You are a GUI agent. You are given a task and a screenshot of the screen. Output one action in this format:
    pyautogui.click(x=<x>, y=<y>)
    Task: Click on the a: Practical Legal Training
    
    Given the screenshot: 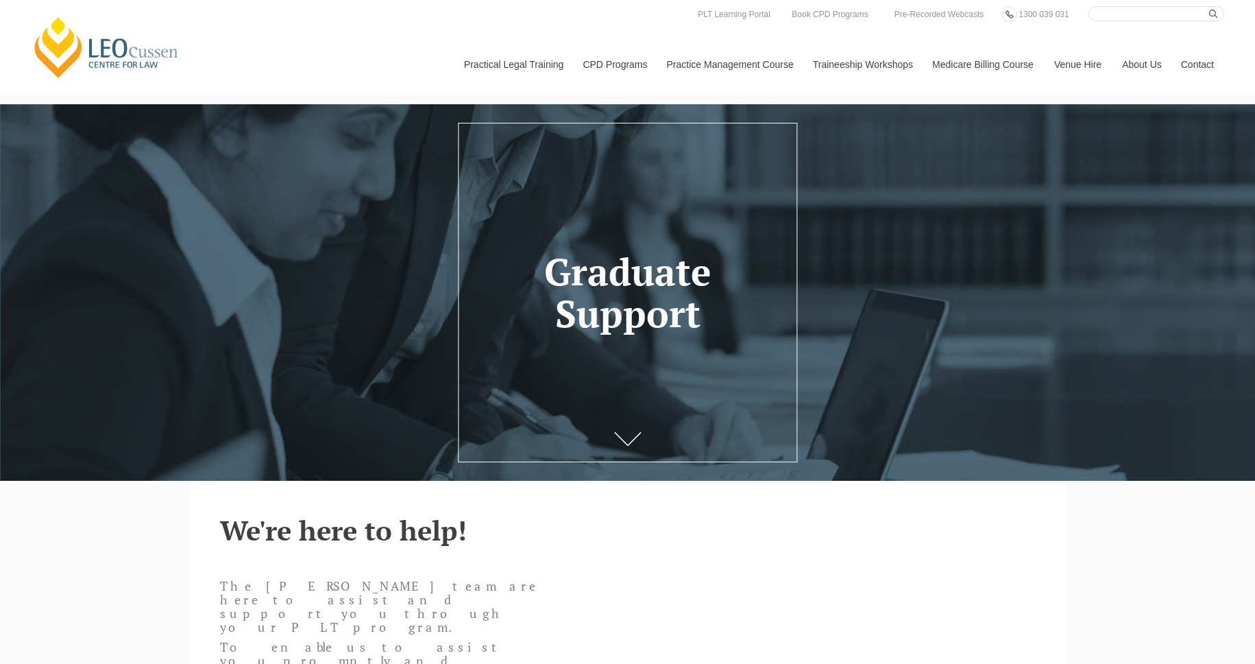 What is the action you would take?
    pyautogui.click(x=514, y=64)
    